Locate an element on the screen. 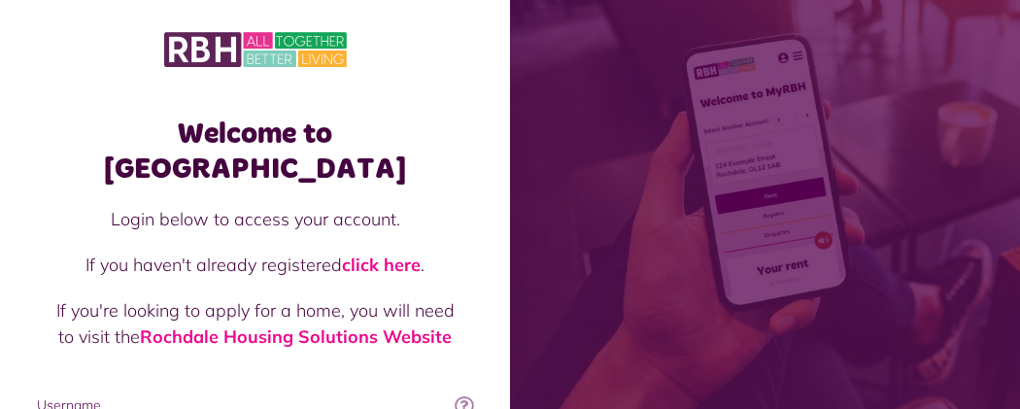  img: MyRBH is located at coordinates (256, 50).